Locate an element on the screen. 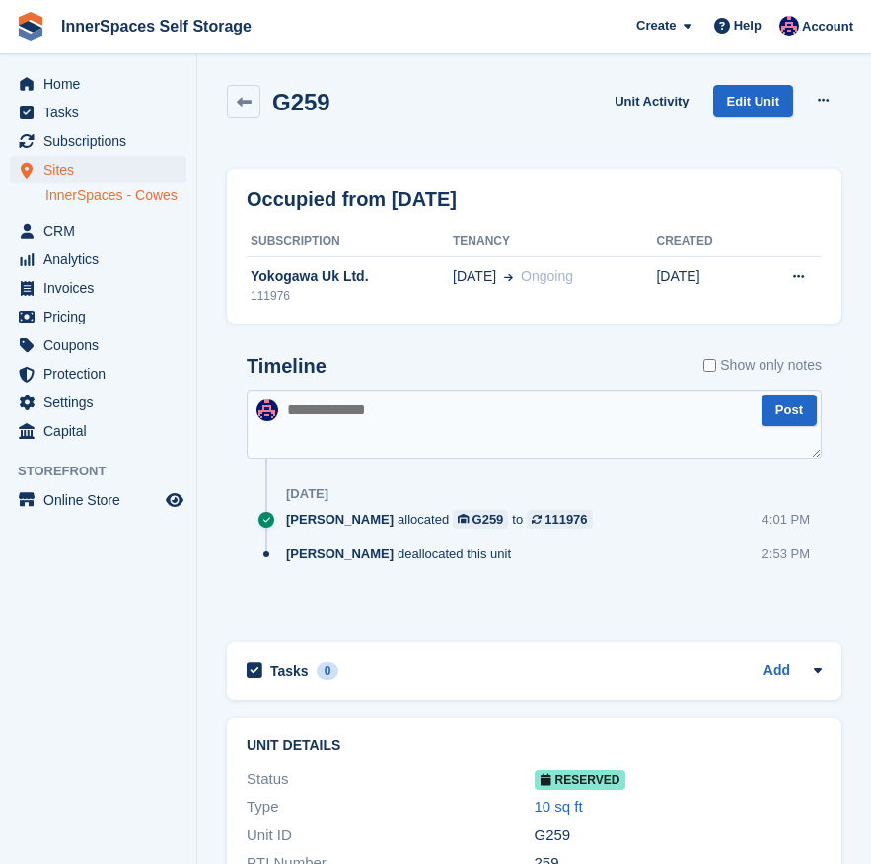  a: 10 sq ft is located at coordinates (558, 806).